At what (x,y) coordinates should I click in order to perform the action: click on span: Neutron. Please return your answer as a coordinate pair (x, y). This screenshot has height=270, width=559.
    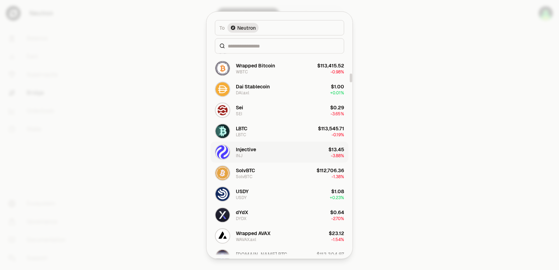
    Looking at the image, I should click on (246, 28).